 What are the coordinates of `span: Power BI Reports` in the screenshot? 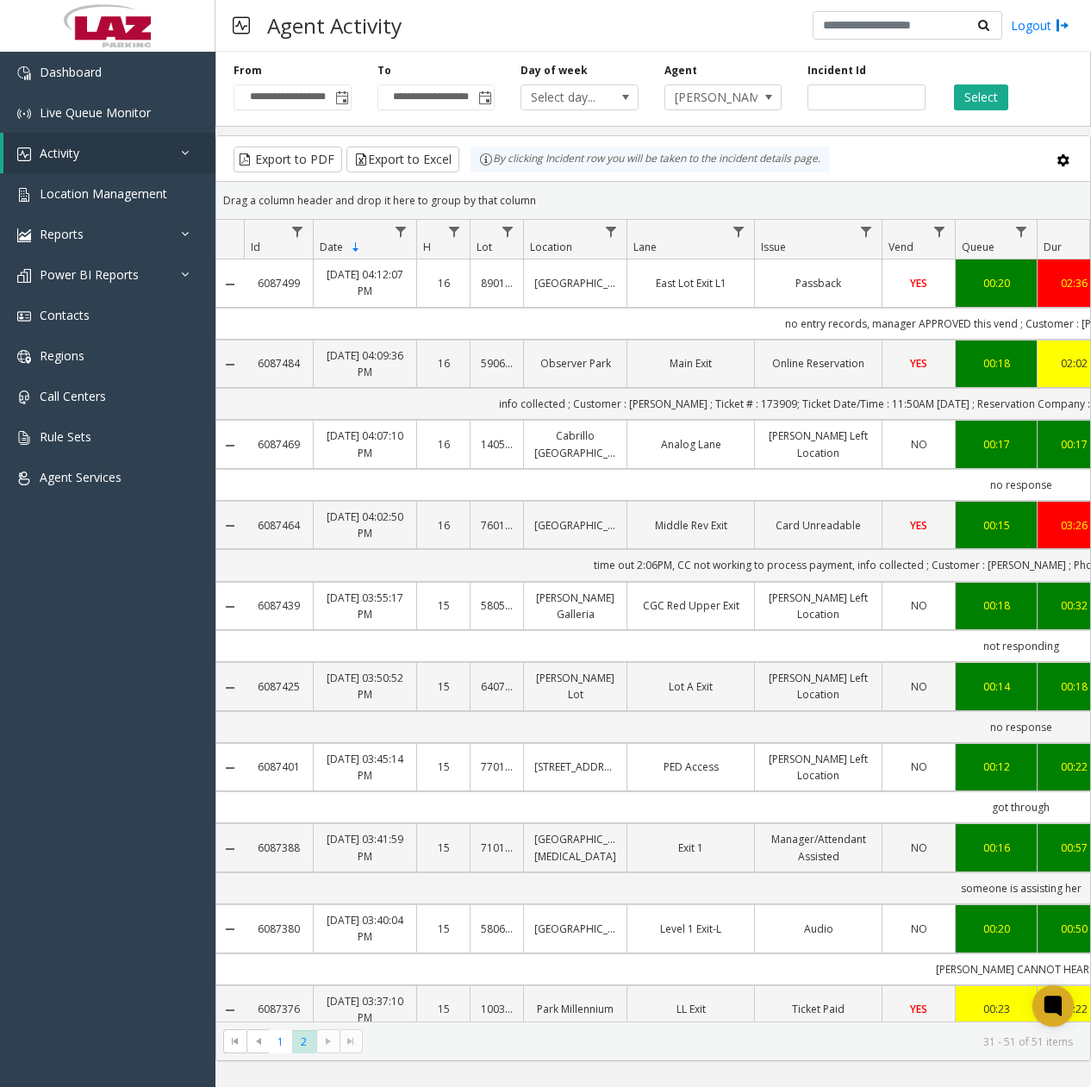 It's located at (89, 274).